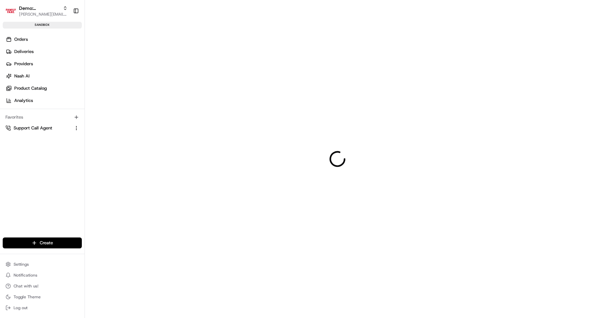 This screenshot has width=590, height=318. What do you see at coordinates (21, 39) in the screenshot?
I see `span: Orders` at bounding box center [21, 39].